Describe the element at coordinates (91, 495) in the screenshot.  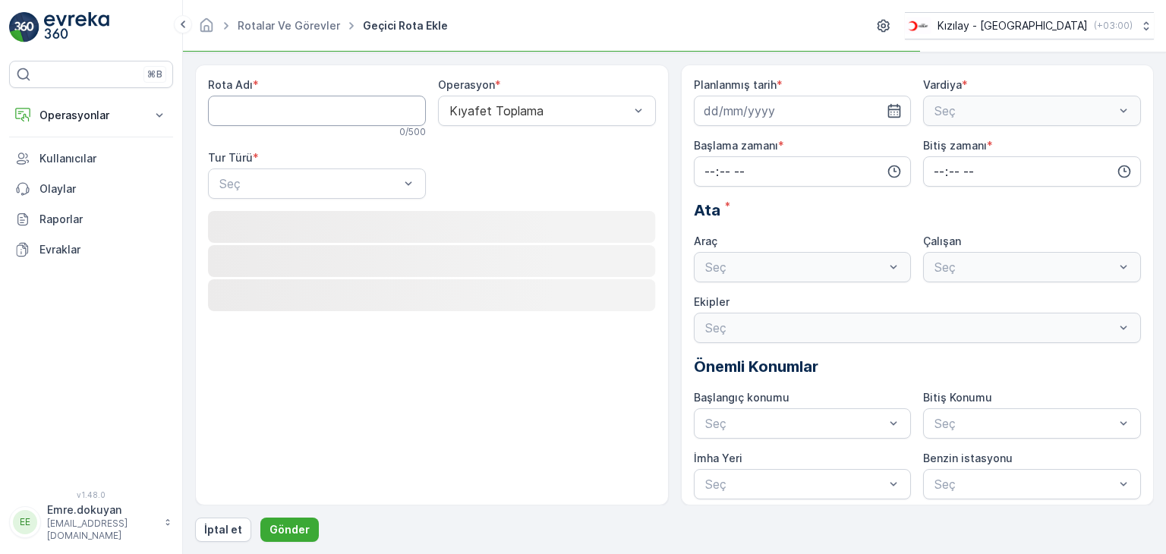
I see `span: v 1.48.0` at that location.